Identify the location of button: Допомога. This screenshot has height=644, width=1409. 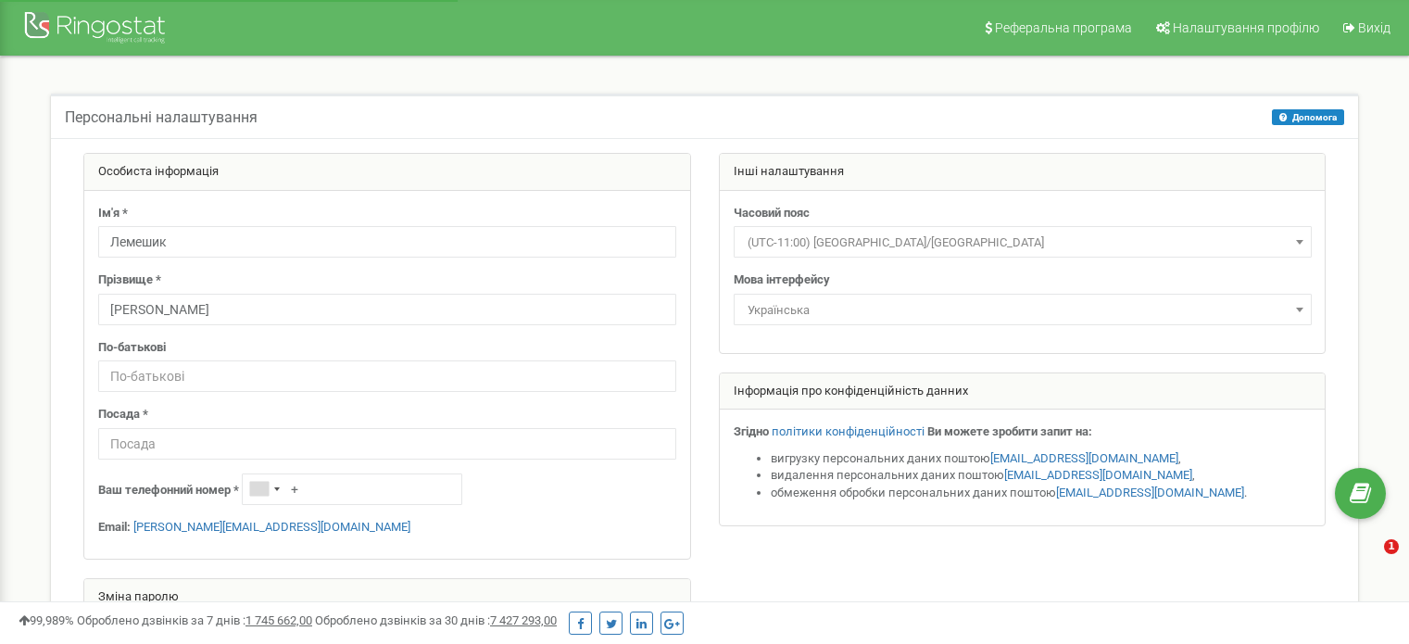
(1308, 117).